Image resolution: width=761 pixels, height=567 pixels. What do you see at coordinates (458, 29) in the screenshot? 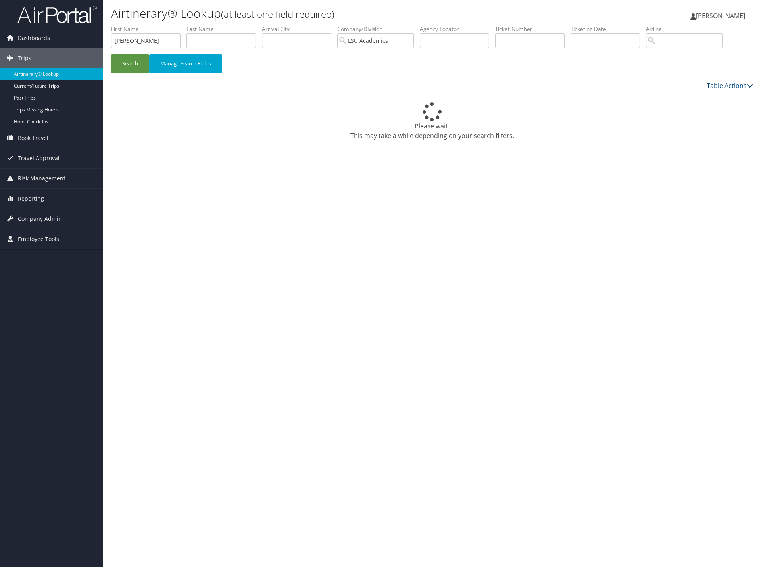
I see `label: Agency Locator` at bounding box center [458, 29].